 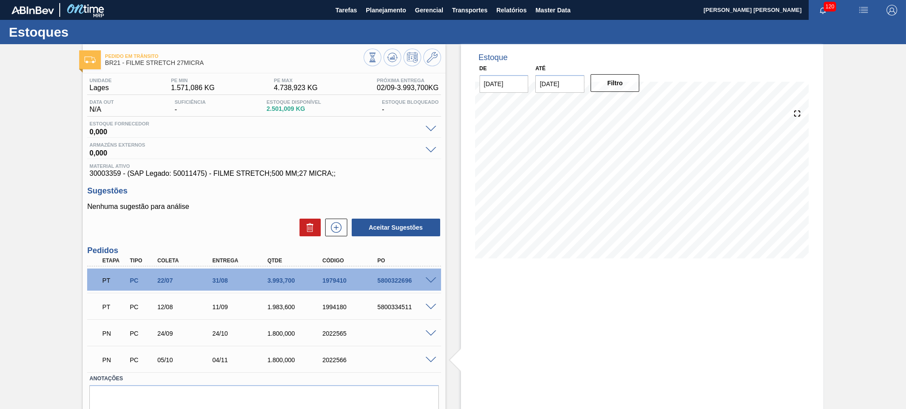 I want to click on span: Estoque Bloqueado, so click(x=410, y=102).